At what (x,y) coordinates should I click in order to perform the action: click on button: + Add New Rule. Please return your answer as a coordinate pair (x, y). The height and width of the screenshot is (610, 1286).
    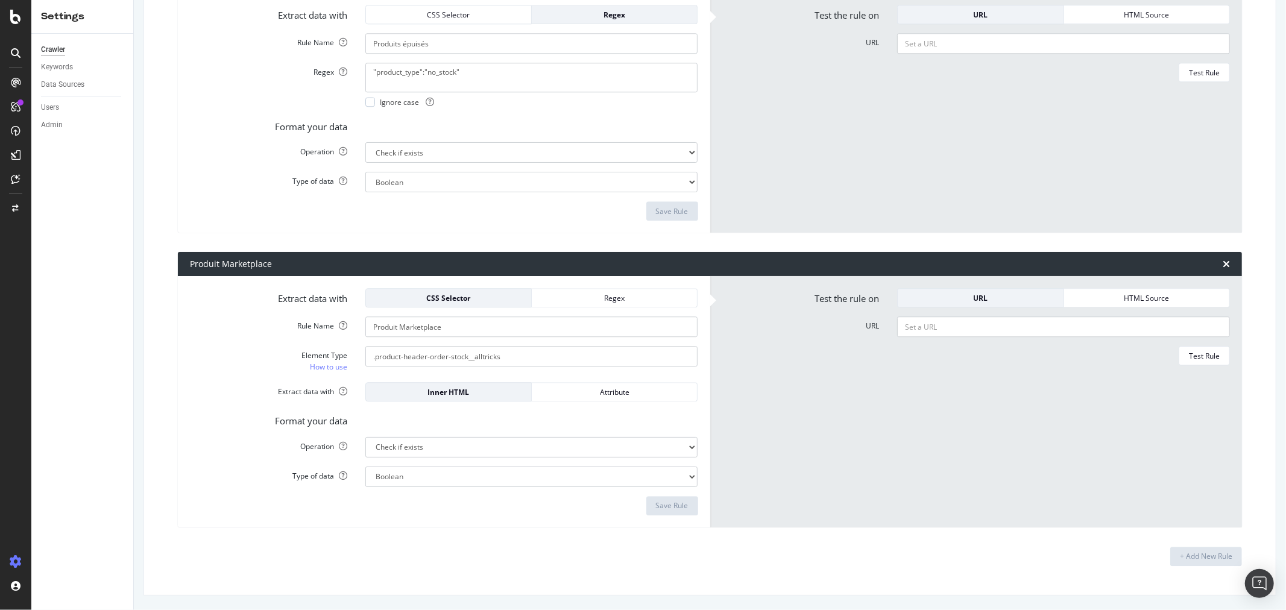
    Looking at the image, I should click on (1205, 556).